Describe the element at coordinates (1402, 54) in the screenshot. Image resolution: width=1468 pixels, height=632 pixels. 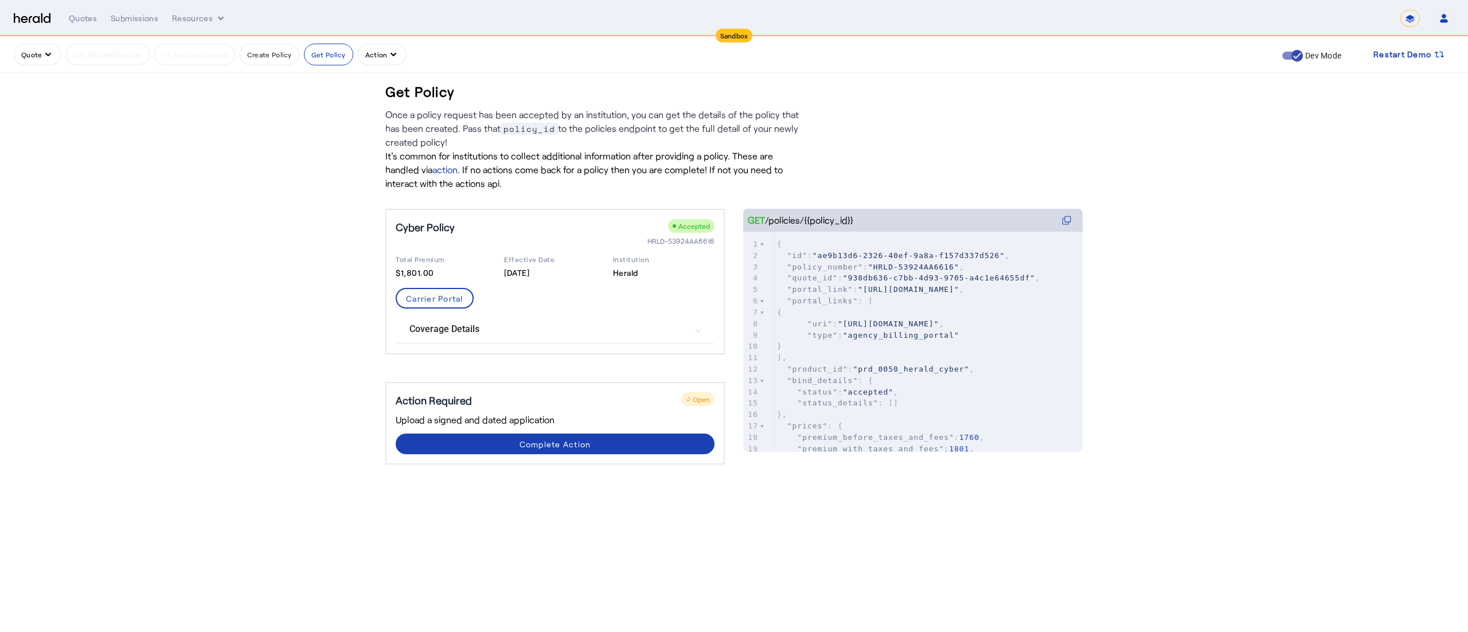
I see `span: Restart Demo` at that location.